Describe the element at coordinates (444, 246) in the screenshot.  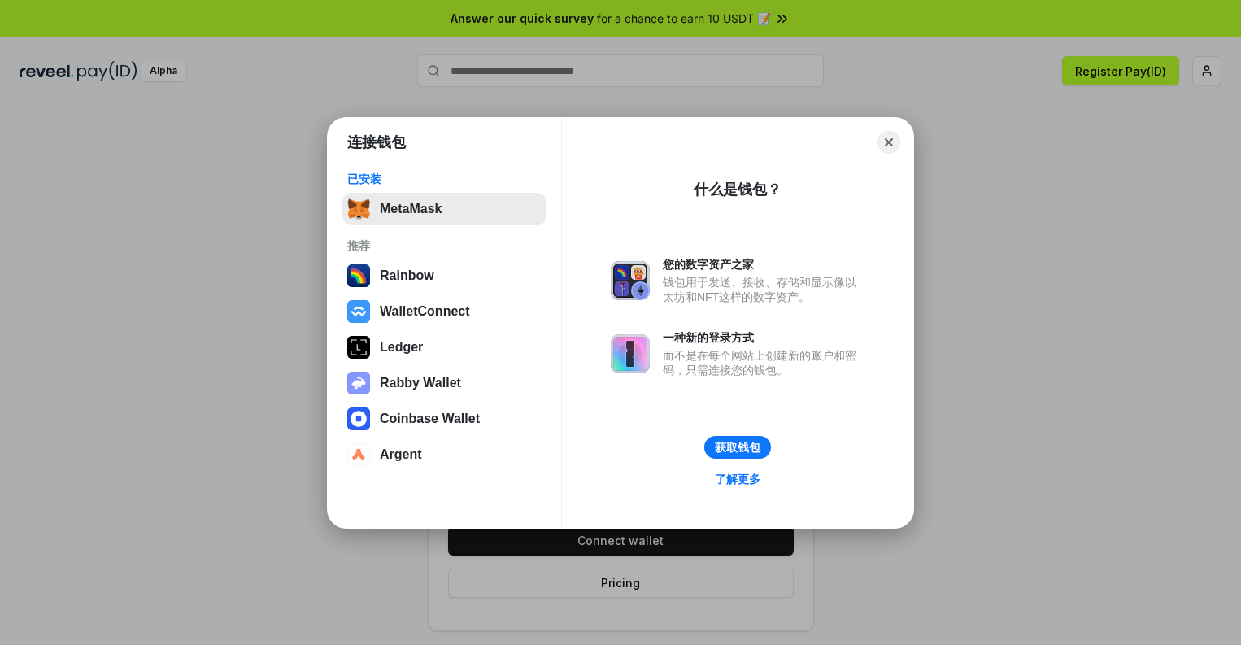
I see `div: 推荐` at that location.